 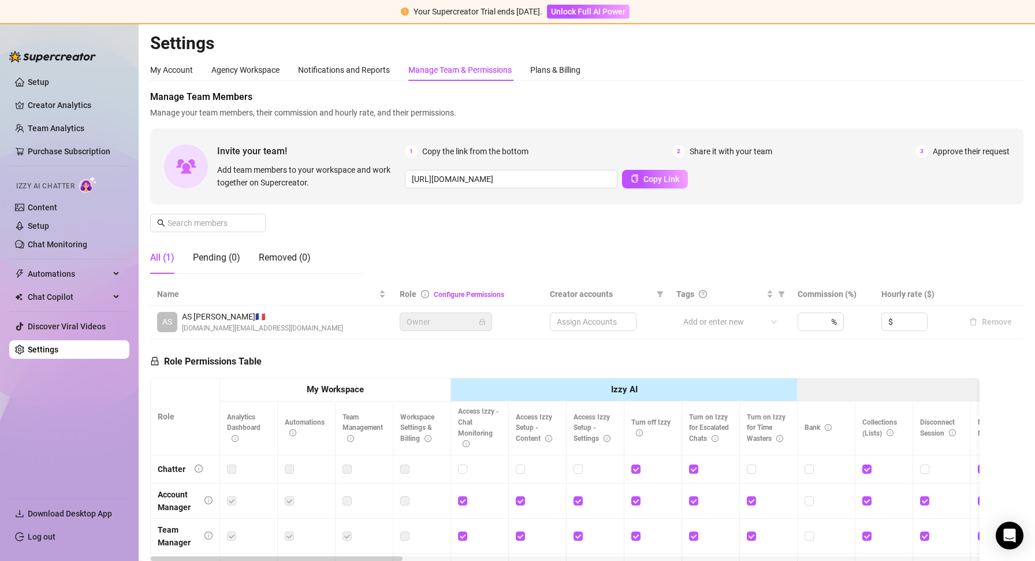 What do you see at coordinates (587, 97) in the screenshot?
I see `span: Manage Team Members` at bounding box center [587, 97].